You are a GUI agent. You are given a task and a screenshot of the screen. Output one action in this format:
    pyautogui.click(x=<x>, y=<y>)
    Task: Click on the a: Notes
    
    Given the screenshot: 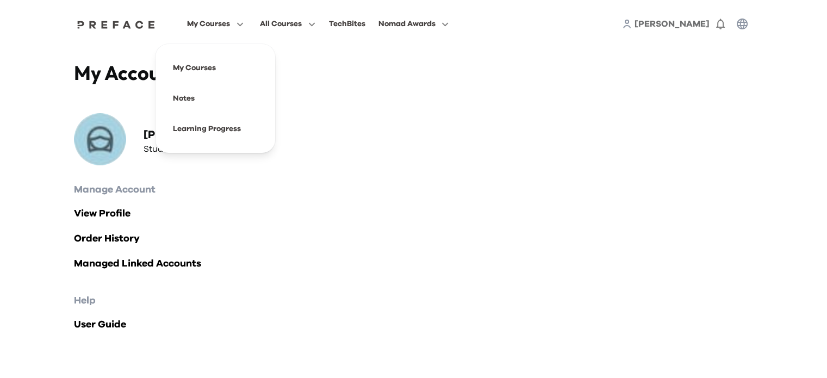 What is the action you would take?
    pyautogui.click(x=184, y=98)
    